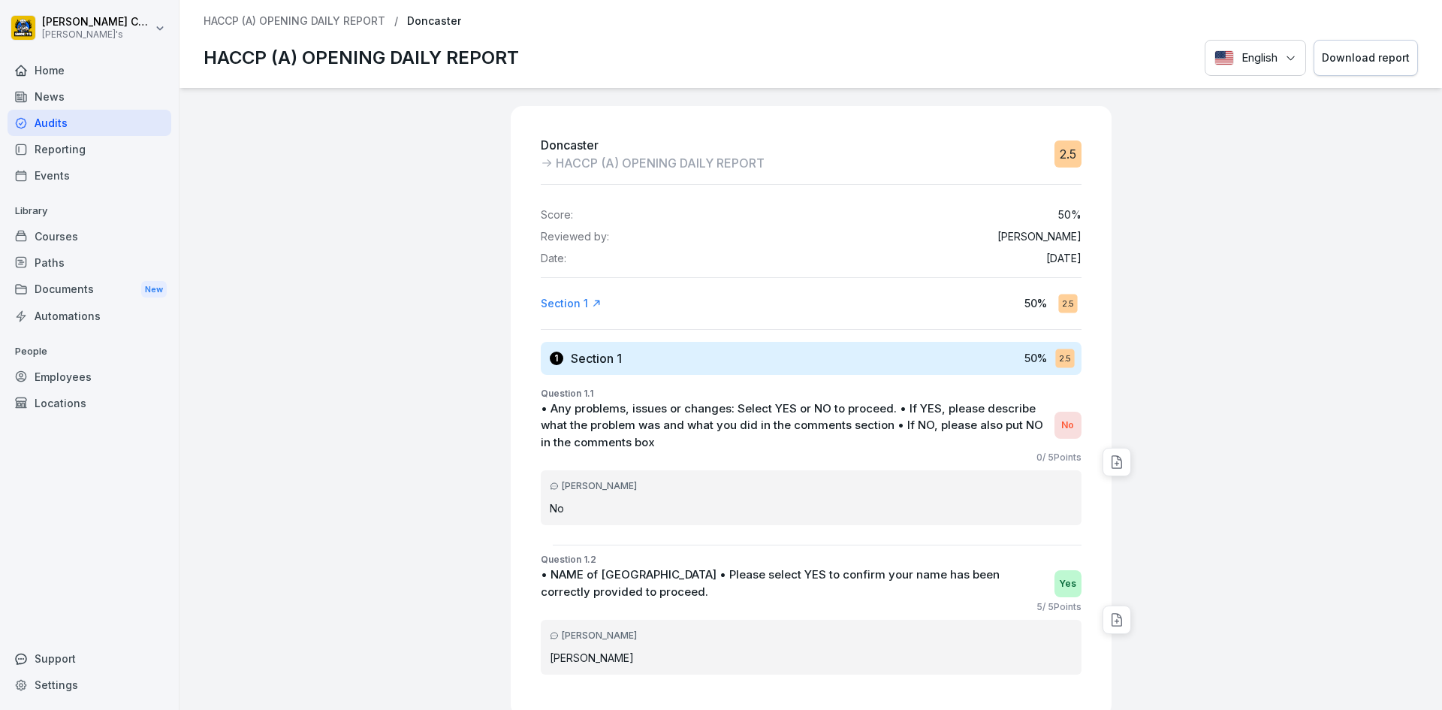  What do you see at coordinates (554, 258) in the screenshot?
I see `p: Date:` at bounding box center [554, 258].